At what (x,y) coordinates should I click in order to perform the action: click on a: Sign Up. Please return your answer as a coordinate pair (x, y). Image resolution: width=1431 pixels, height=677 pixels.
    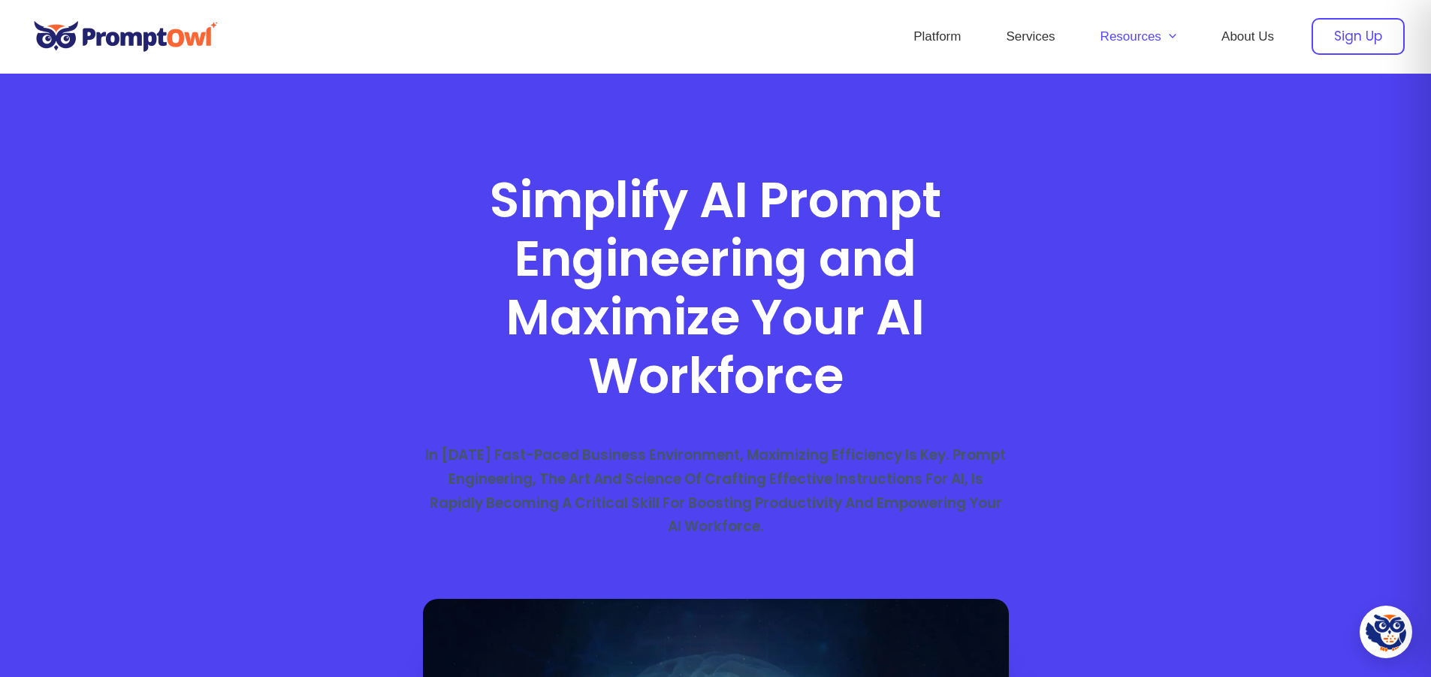
    Looking at the image, I should click on (1359, 36).